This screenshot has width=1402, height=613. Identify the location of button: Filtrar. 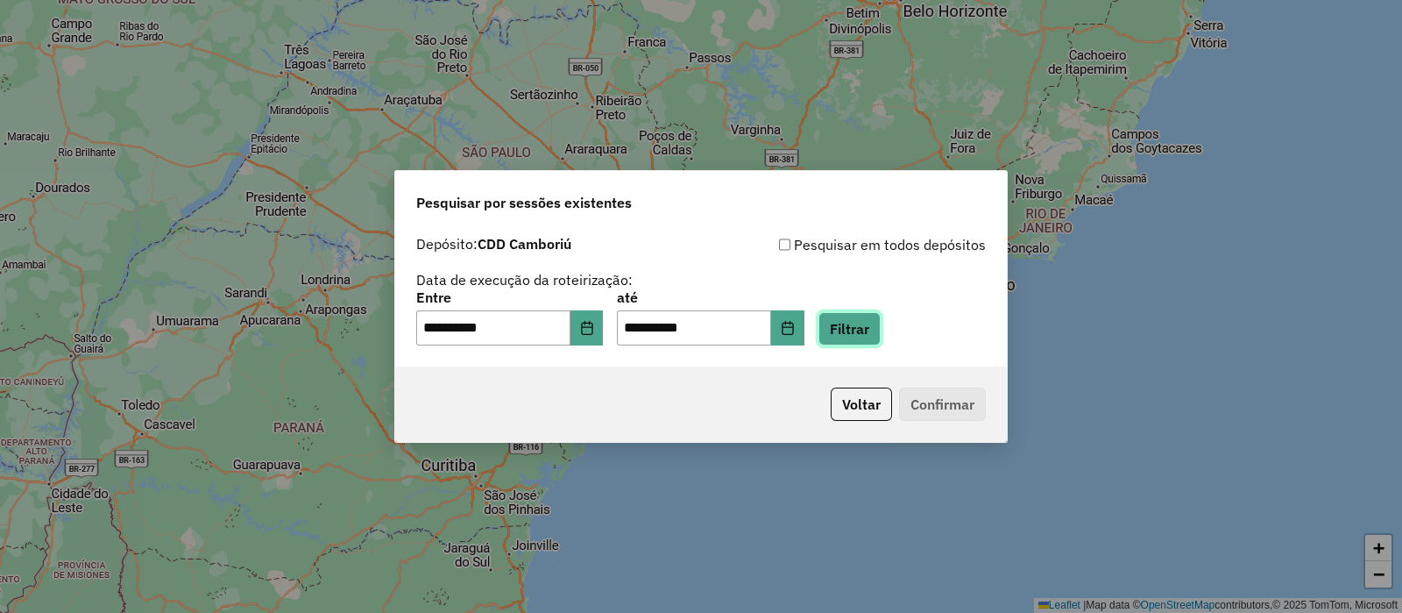
(849, 329).